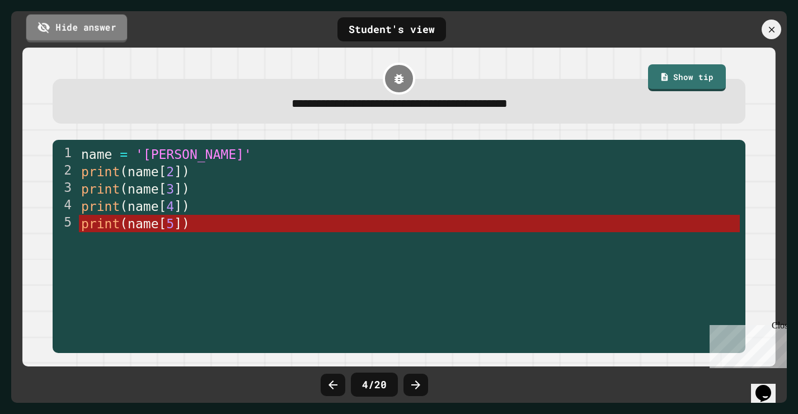 The height and width of the screenshot is (414, 798). I want to click on span: 2, so click(171, 172).